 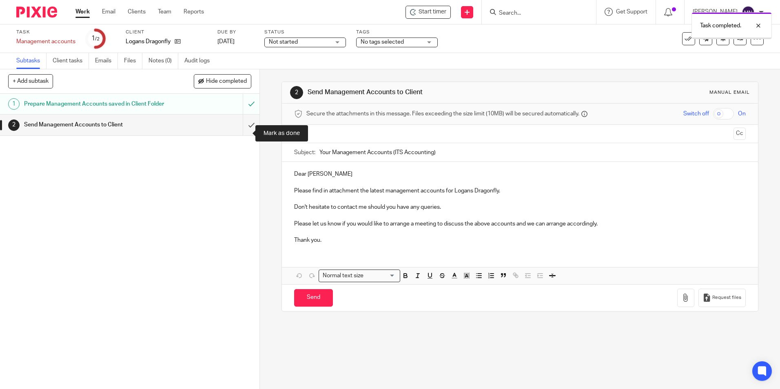 I want to click on h1: Prepare Management Accounts saved in Client Folder, so click(x=94, y=104).